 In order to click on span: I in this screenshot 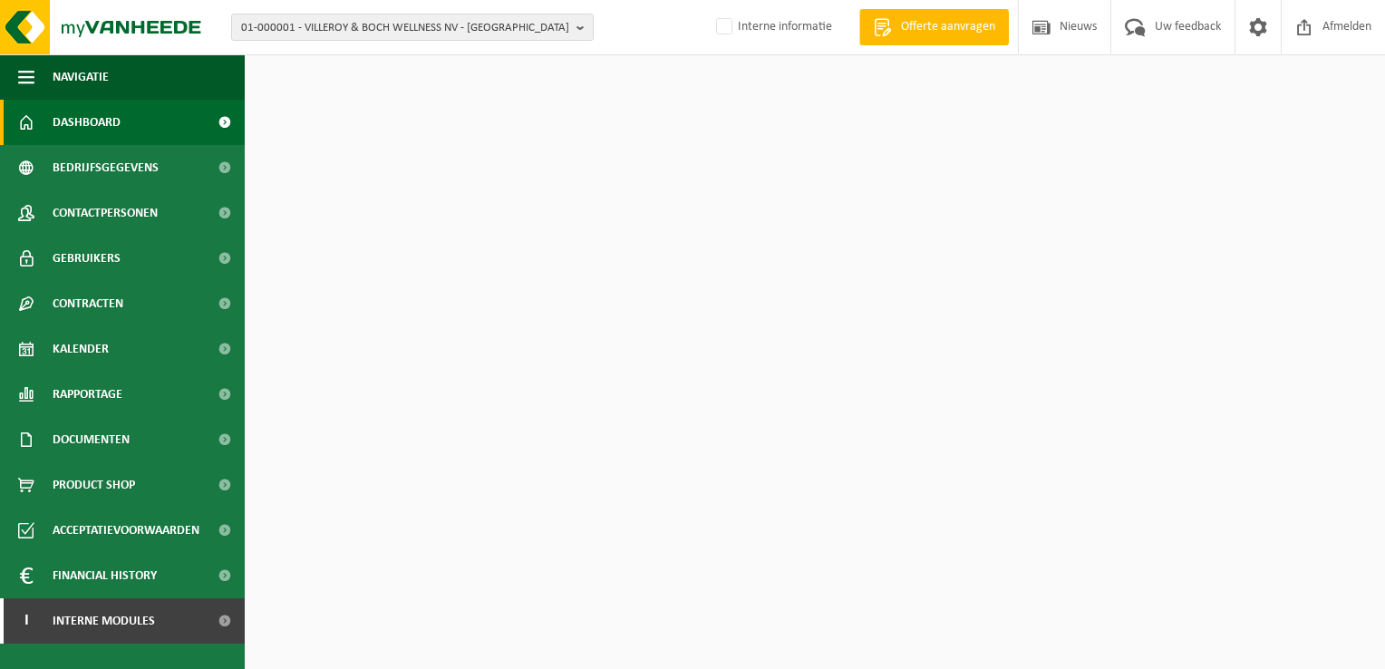, I will do `click(26, 621)`.